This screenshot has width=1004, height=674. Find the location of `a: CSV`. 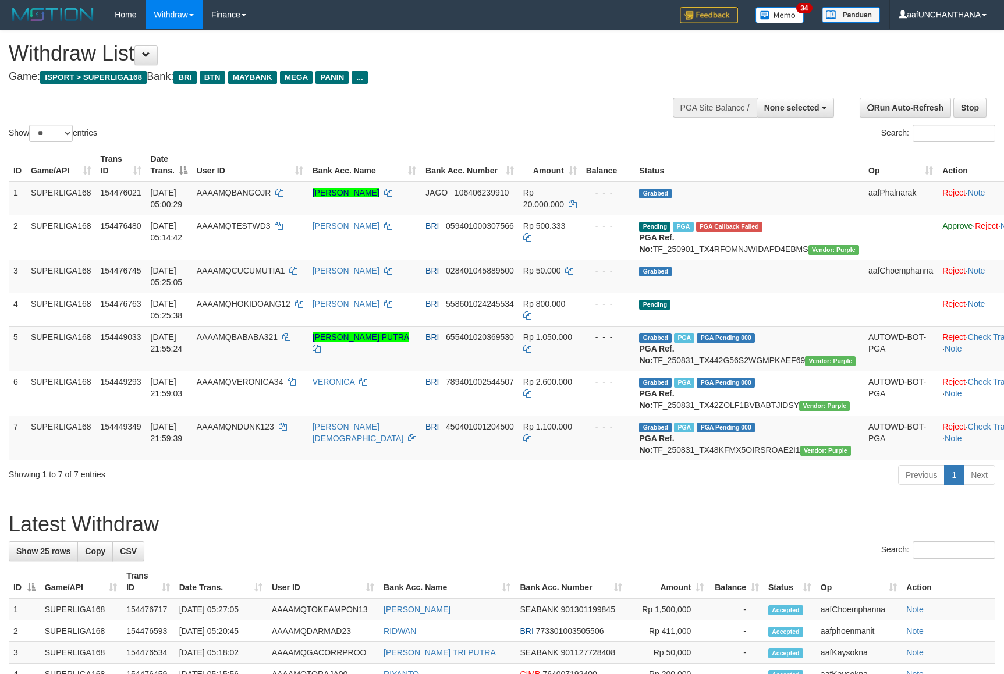

a: CSV is located at coordinates (128, 551).